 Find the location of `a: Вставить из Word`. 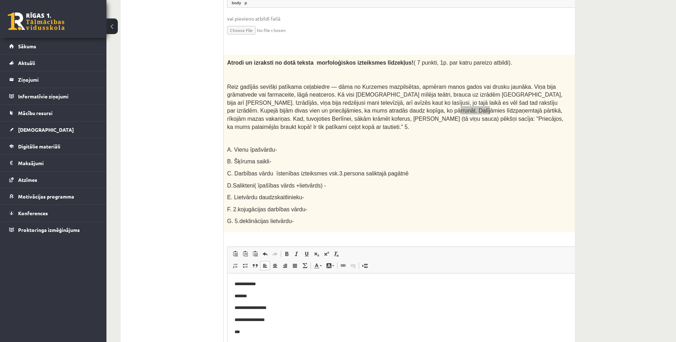

a: Вставить из Word is located at coordinates (255, 254).